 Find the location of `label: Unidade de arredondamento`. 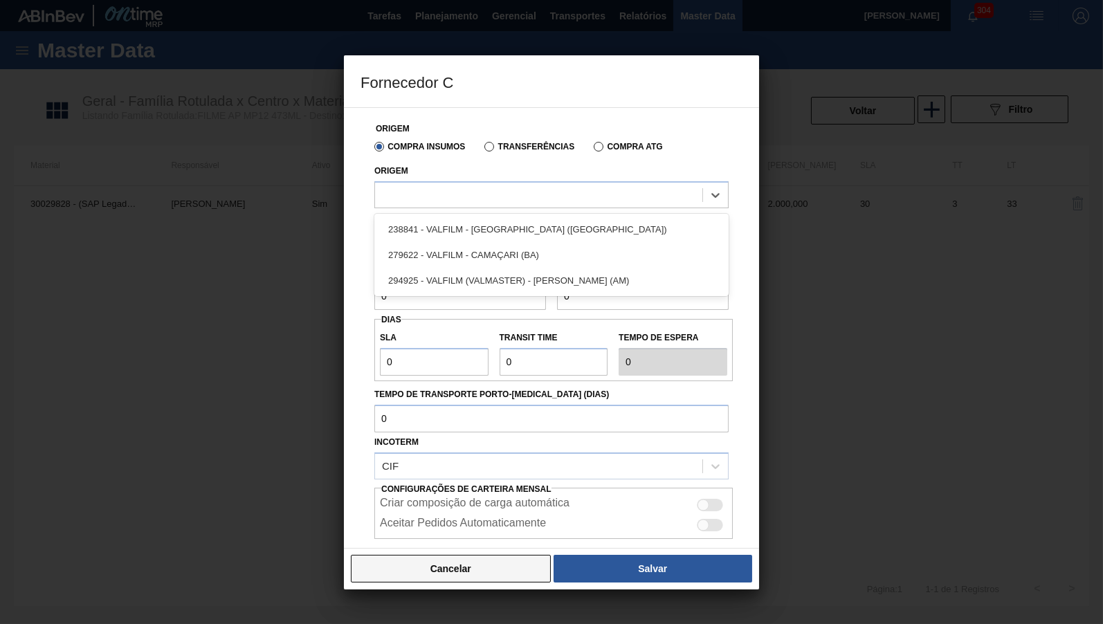

label: Unidade de arredondamento is located at coordinates (643, 221).